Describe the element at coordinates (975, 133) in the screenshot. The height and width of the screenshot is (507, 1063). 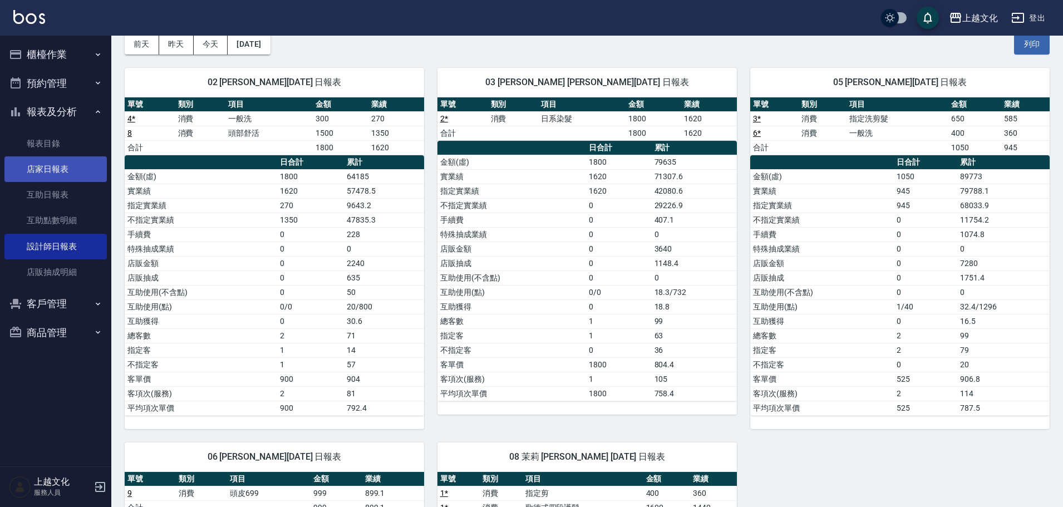
I see `td: 400` at that location.